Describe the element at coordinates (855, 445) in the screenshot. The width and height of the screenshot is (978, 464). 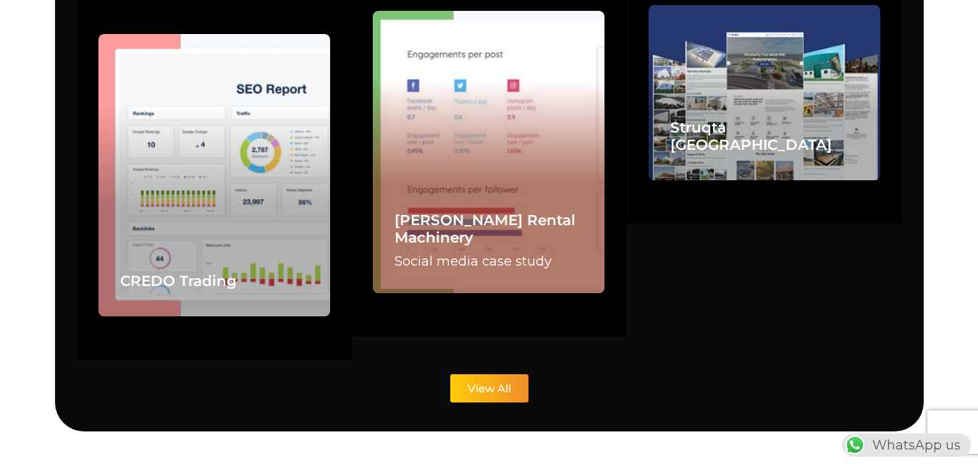
I see `img: WhatsApp` at that location.